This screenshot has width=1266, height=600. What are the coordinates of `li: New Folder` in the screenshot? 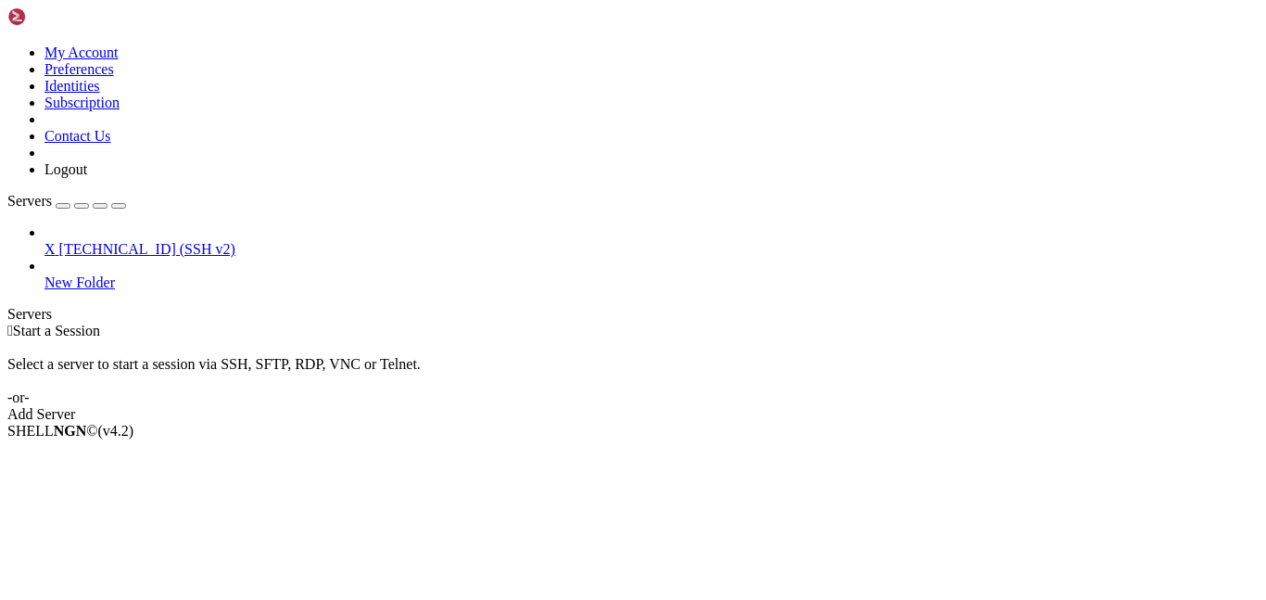 It's located at (652, 274).